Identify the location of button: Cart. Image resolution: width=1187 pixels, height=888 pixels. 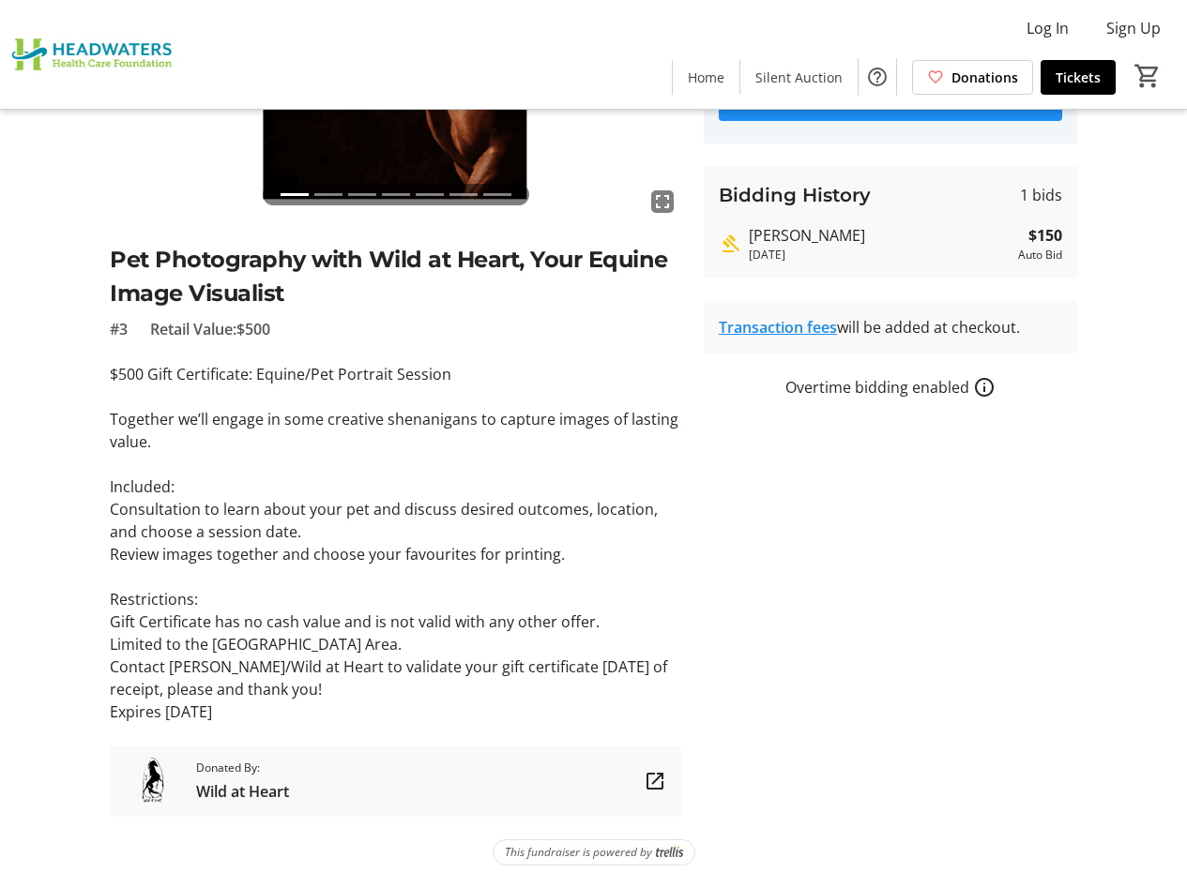
(1147, 76).